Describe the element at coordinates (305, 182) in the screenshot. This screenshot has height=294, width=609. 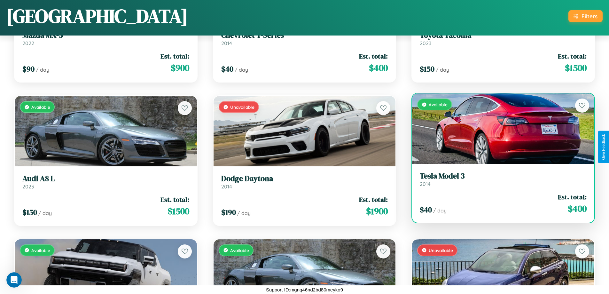
I see `a: Dodge Daytona2014` at that location.